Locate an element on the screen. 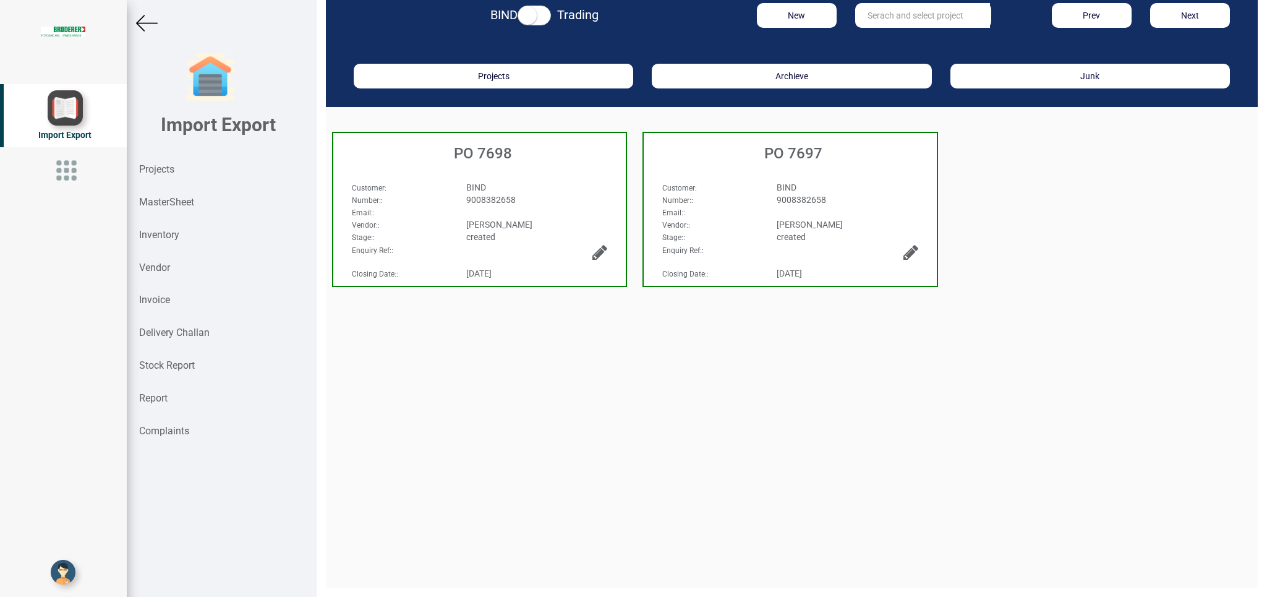 This screenshot has width=1267, height=597. strong: Invoice is located at coordinates (155, 299).